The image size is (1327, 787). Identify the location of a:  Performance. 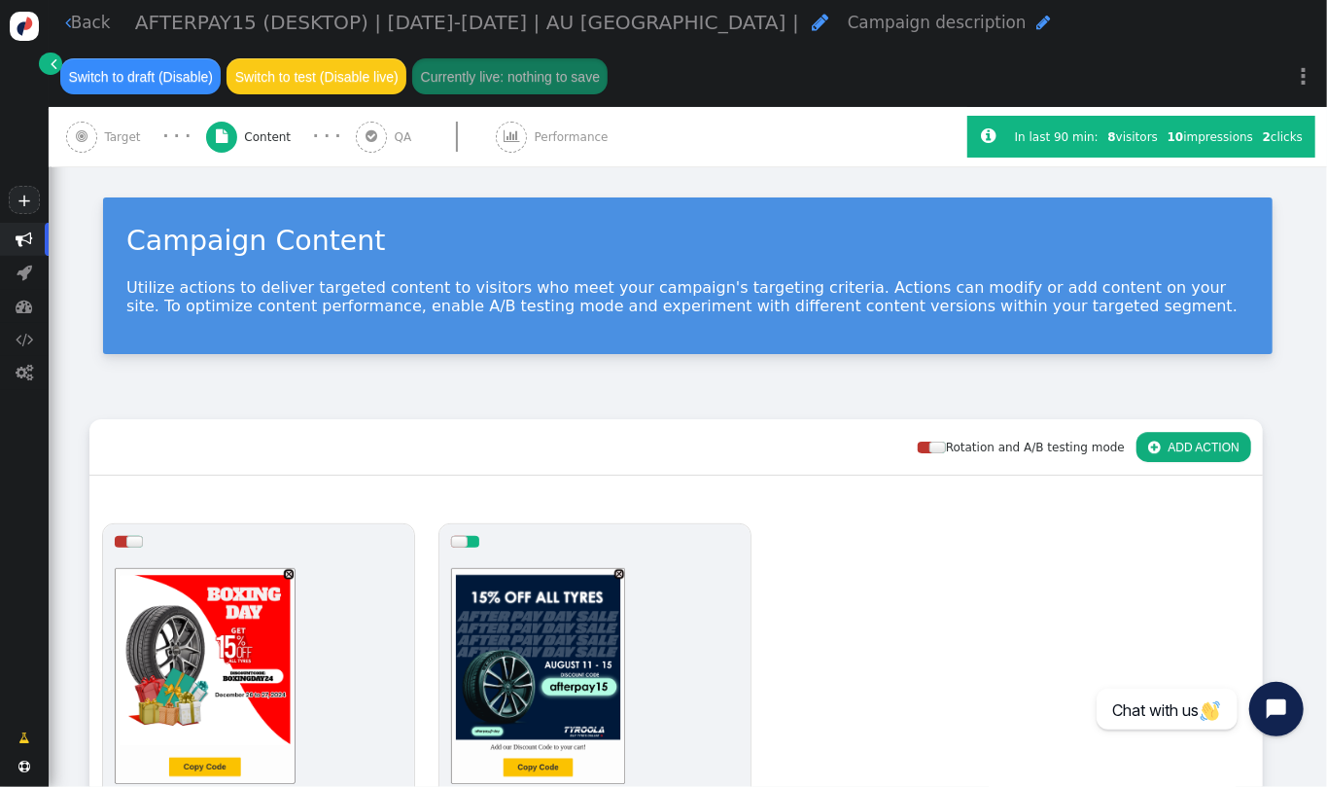
(571, 136).